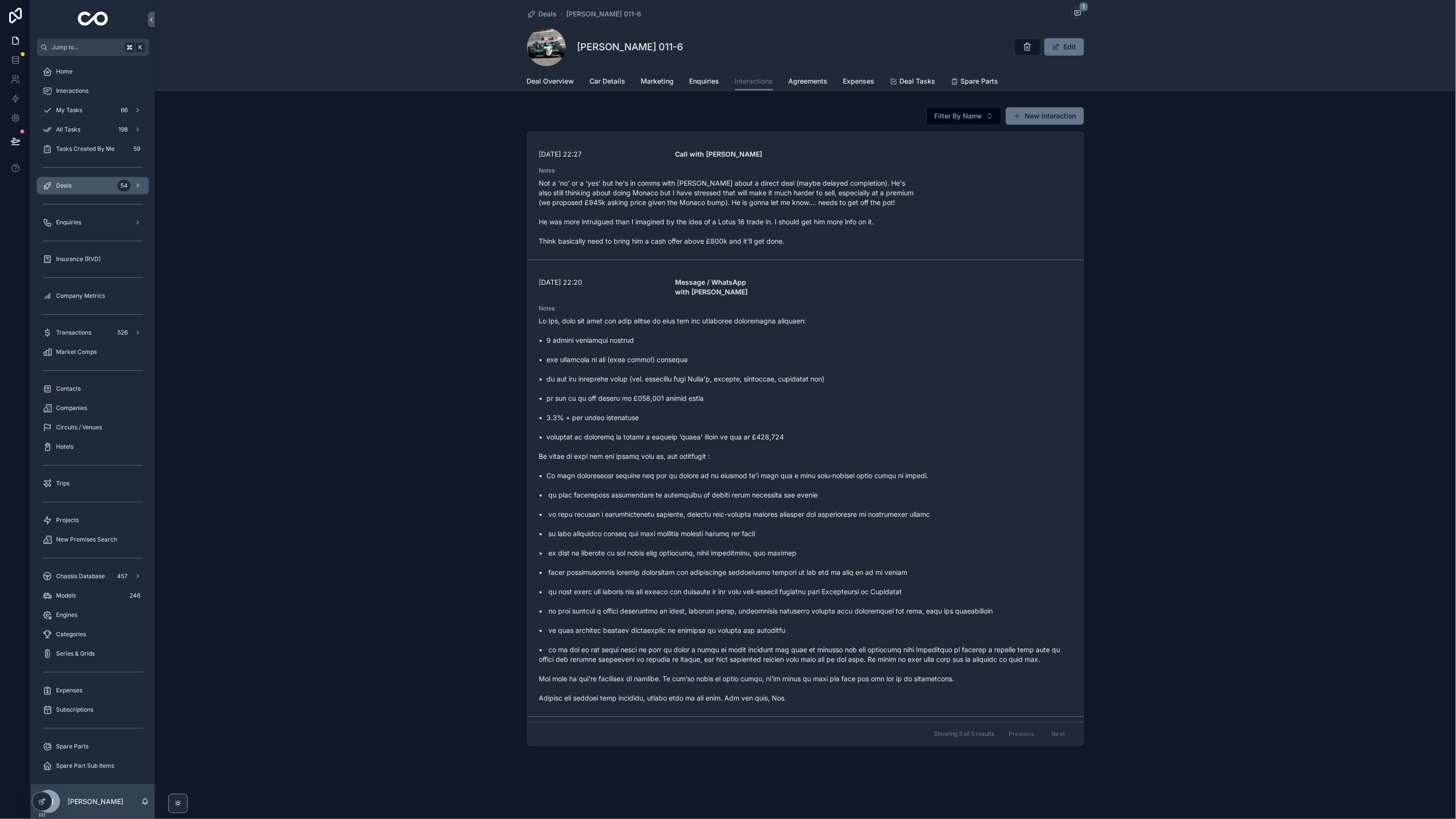 This screenshot has width=1456, height=819. Describe the element at coordinates (93, 447) in the screenshot. I see `a: Hotels` at that location.